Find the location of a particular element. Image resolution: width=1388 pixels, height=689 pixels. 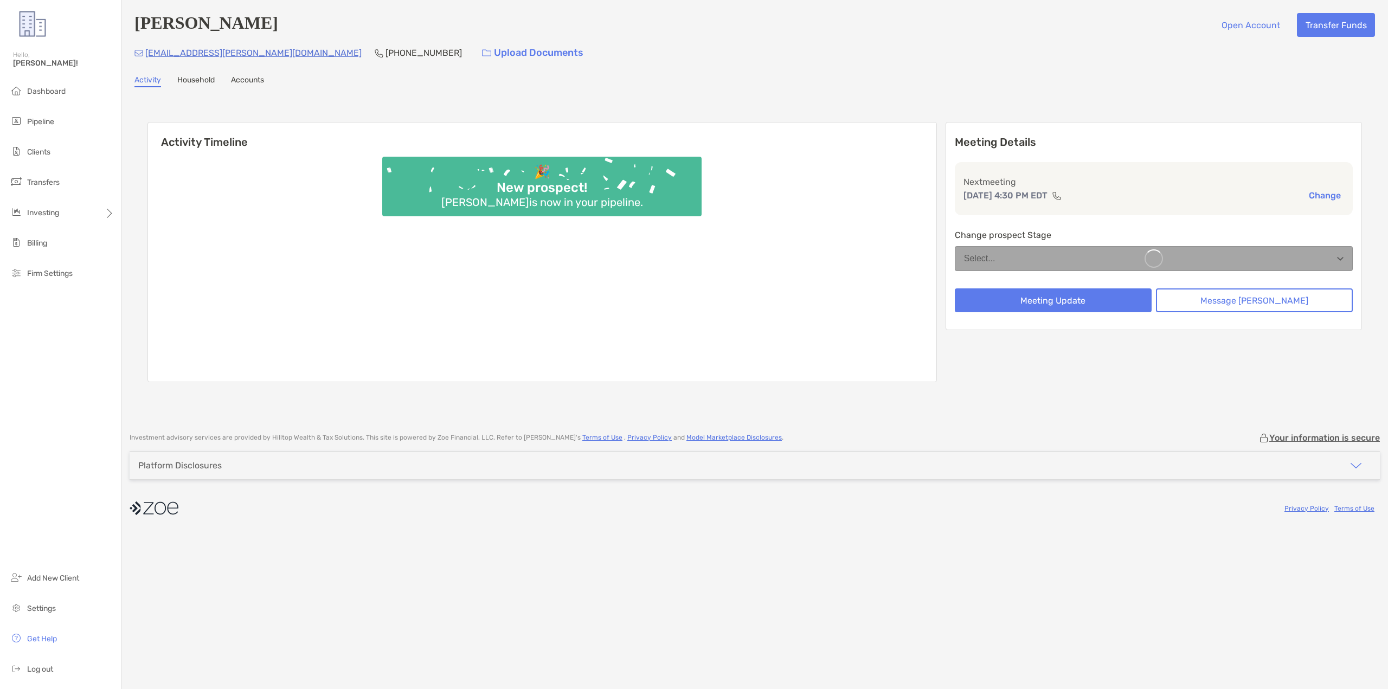

a: Household is located at coordinates (196, 81).